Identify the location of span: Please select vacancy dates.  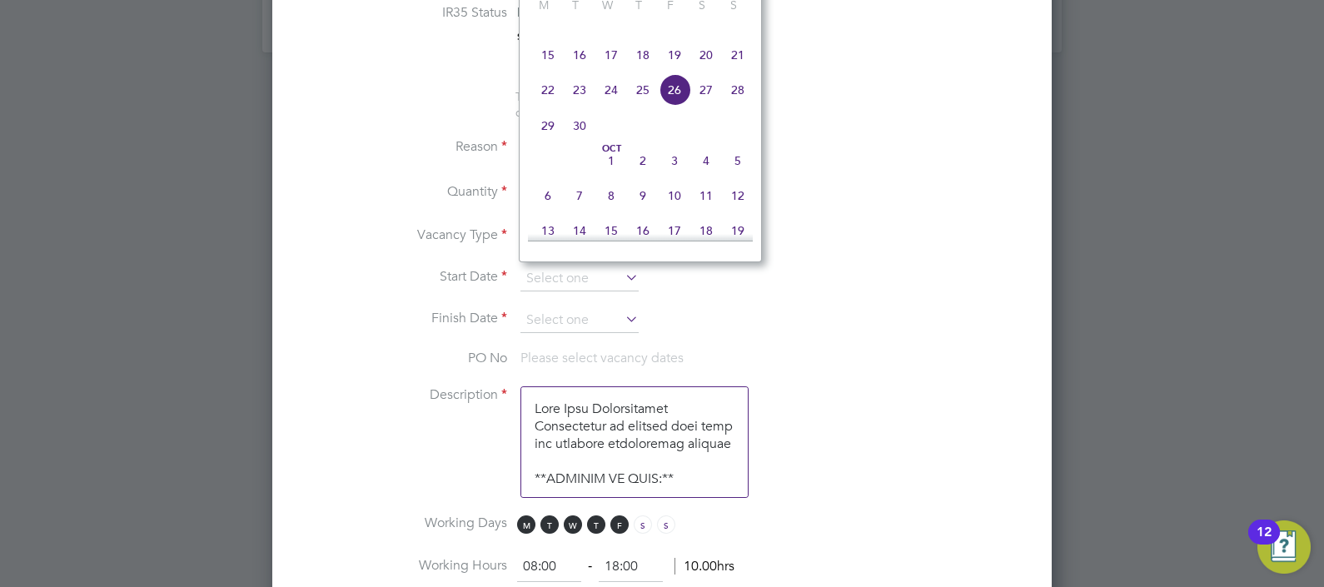
(602, 358).